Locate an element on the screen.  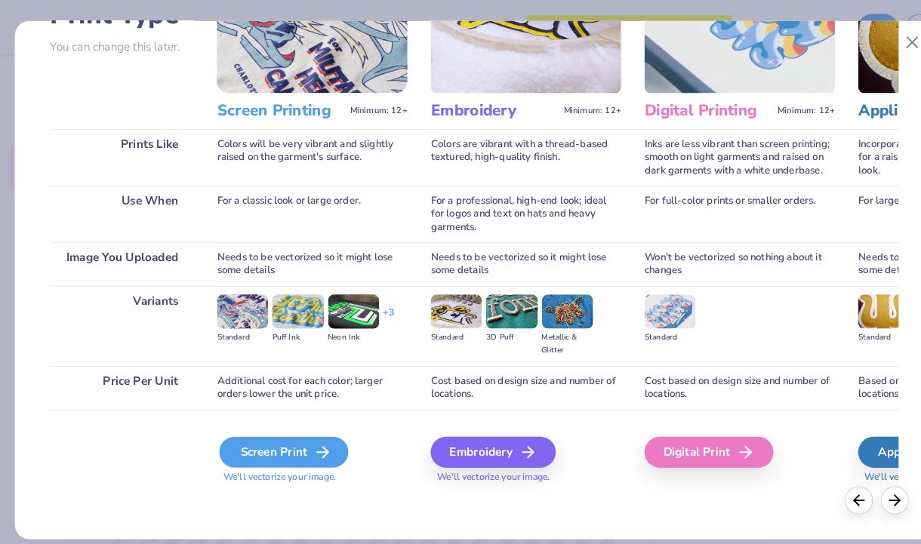
img: Metallic & Glitter is located at coordinates (551, 303).